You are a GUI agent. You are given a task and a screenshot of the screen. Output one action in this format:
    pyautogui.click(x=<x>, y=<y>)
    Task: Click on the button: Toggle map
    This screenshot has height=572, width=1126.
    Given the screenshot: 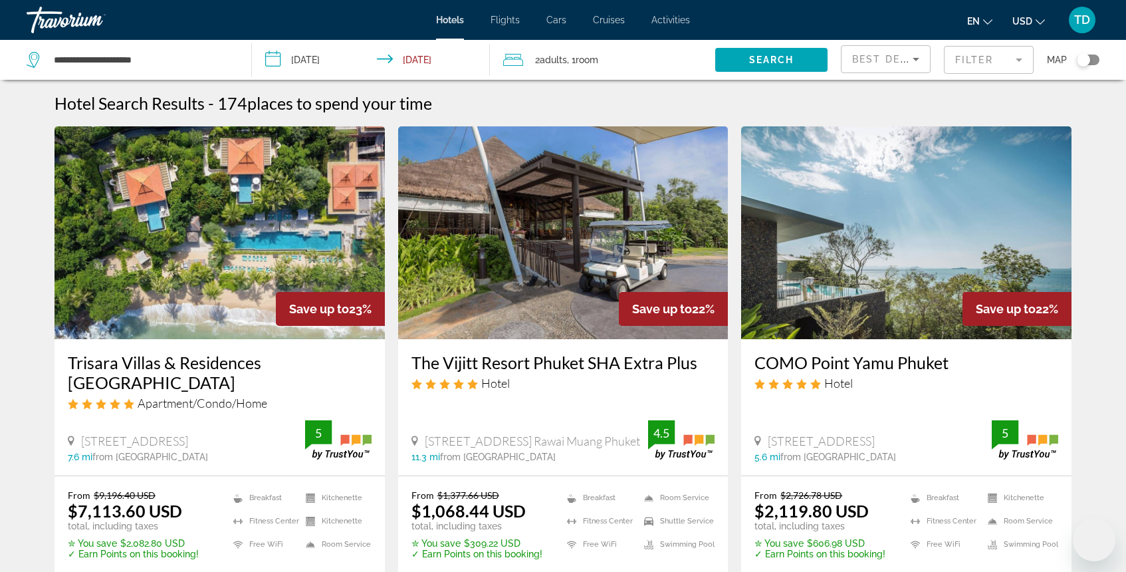 What is the action you would take?
    pyautogui.click(x=1083, y=60)
    